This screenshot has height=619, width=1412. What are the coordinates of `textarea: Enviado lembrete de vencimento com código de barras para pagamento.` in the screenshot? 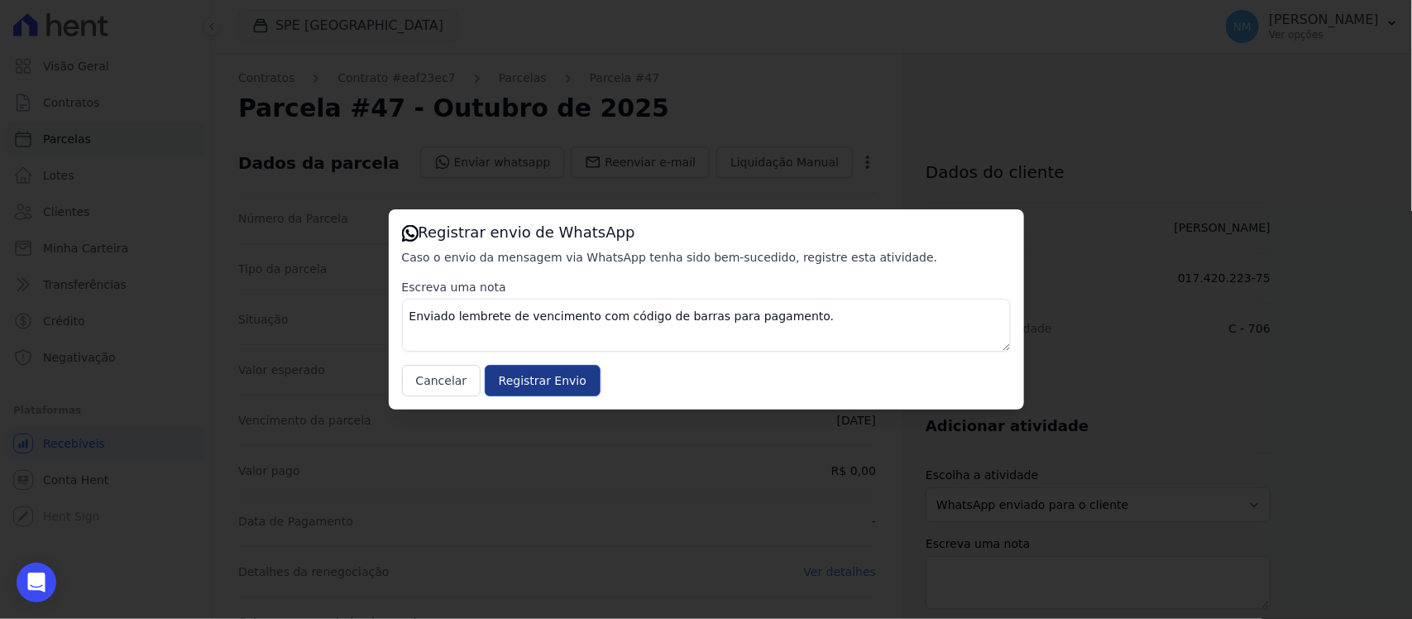 It's located at (706, 325).